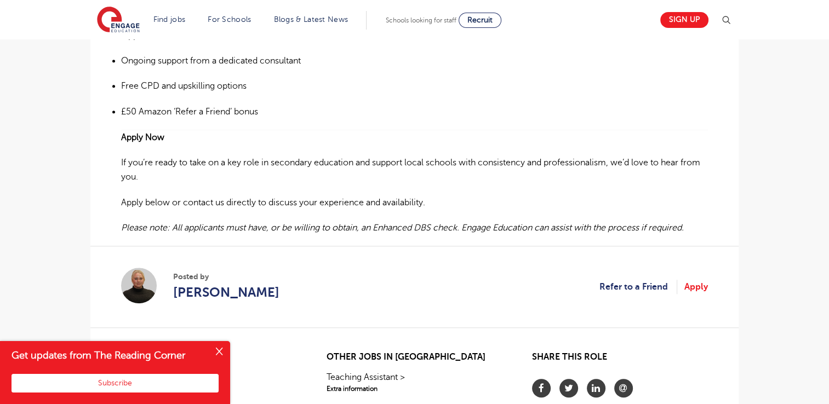 The image size is (829, 404). I want to click on p: Free CPD and upskilling options, so click(414, 86).